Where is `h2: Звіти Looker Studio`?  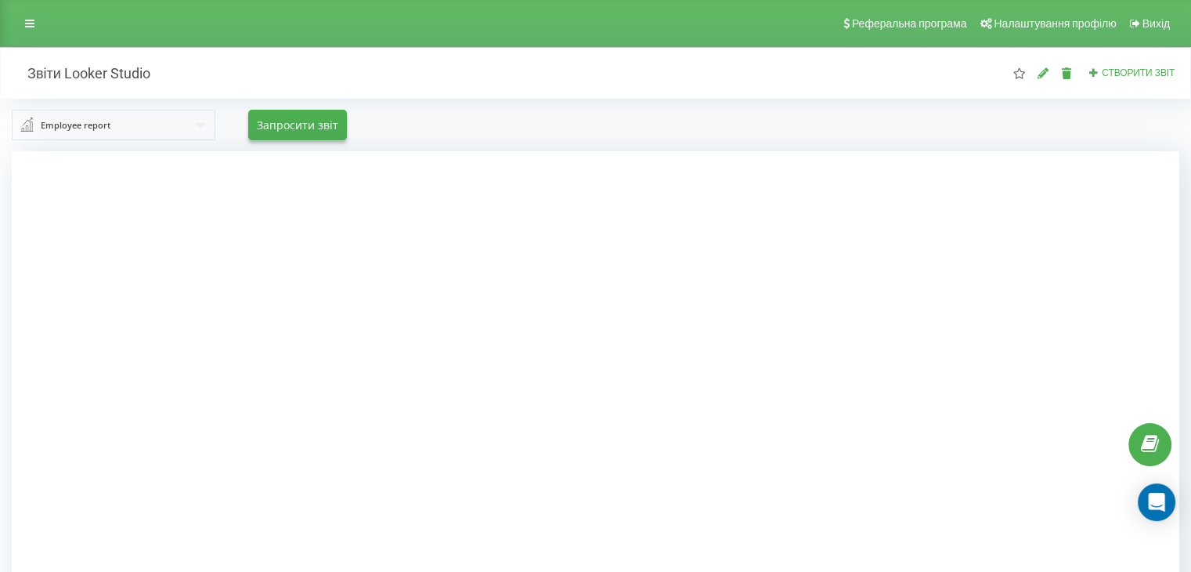 h2: Звіти Looker Studio is located at coordinates (81, 73).